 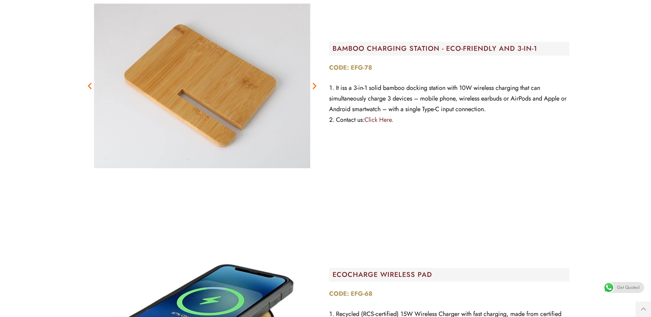 What do you see at coordinates (451, 49) in the screenshot?
I see `h2: BAMBOO CHARGING STATION - ECO-FRIENDLY AND 3-IN-1` at bounding box center [451, 49].